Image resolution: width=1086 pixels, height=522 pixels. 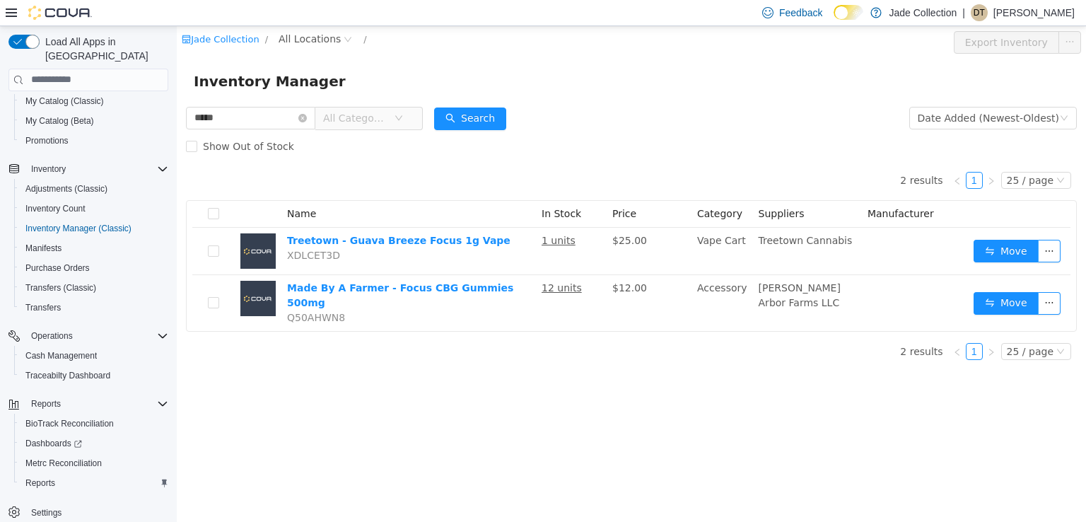 What do you see at coordinates (88, 511) in the screenshot?
I see `button: Settings` at bounding box center [88, 511].